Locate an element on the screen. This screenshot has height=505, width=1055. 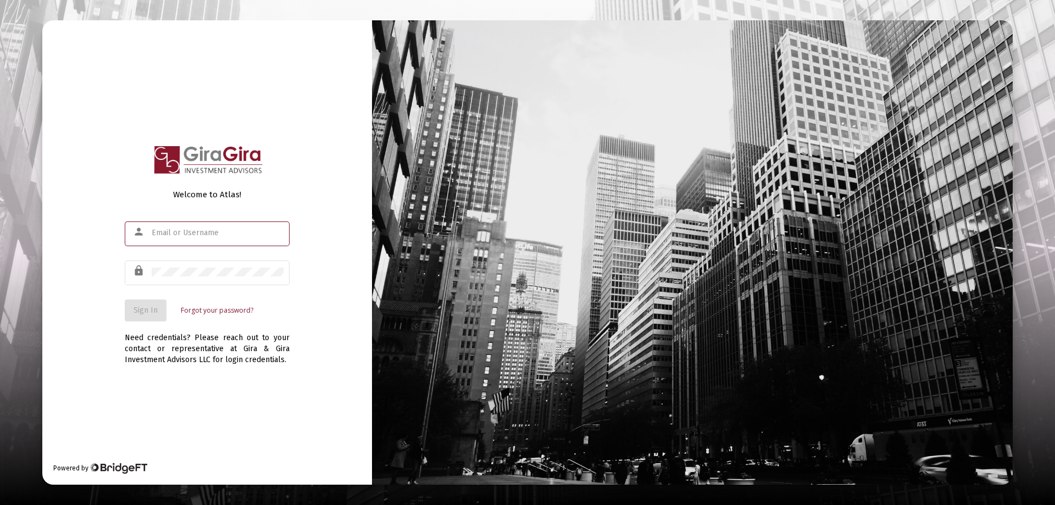
span: Sign In is located at coordinates (146, 310).